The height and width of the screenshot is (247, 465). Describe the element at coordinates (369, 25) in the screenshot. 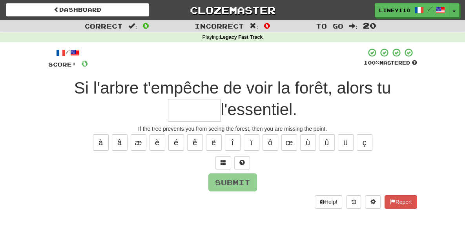

I see `span: 20` at that location.